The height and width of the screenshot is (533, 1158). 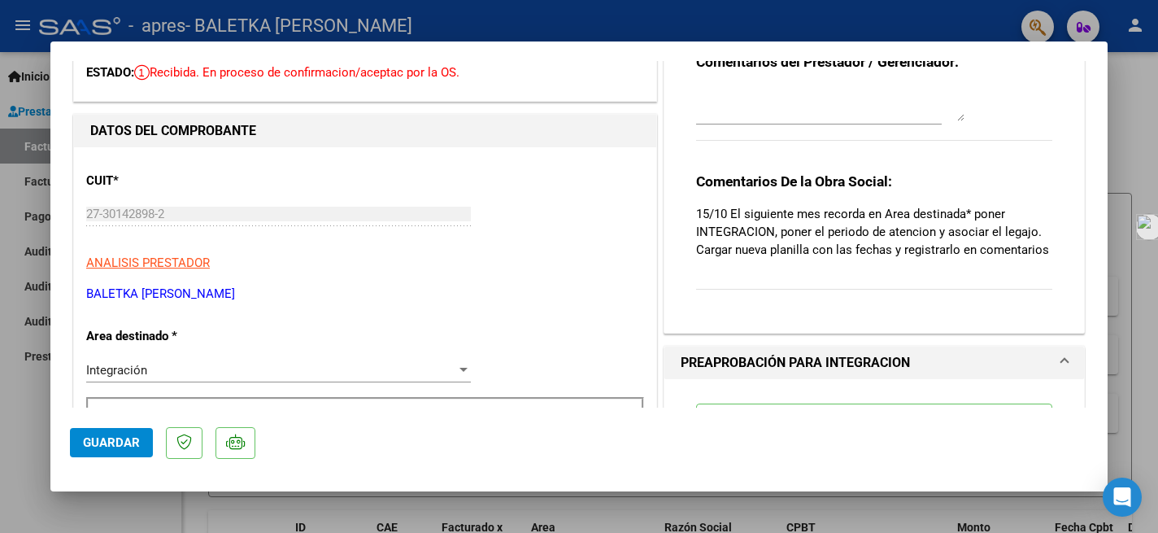 I want to click on span: ANALISIS PRESTADOR, so click(x=148, y=263).